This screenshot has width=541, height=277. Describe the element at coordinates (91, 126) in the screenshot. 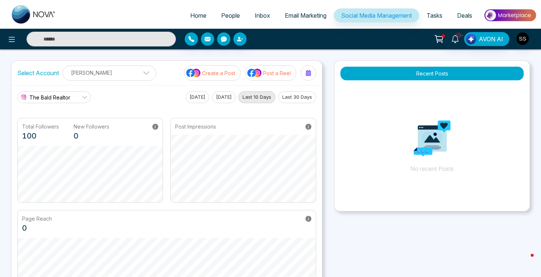

I see `p: New Followers` at that location.